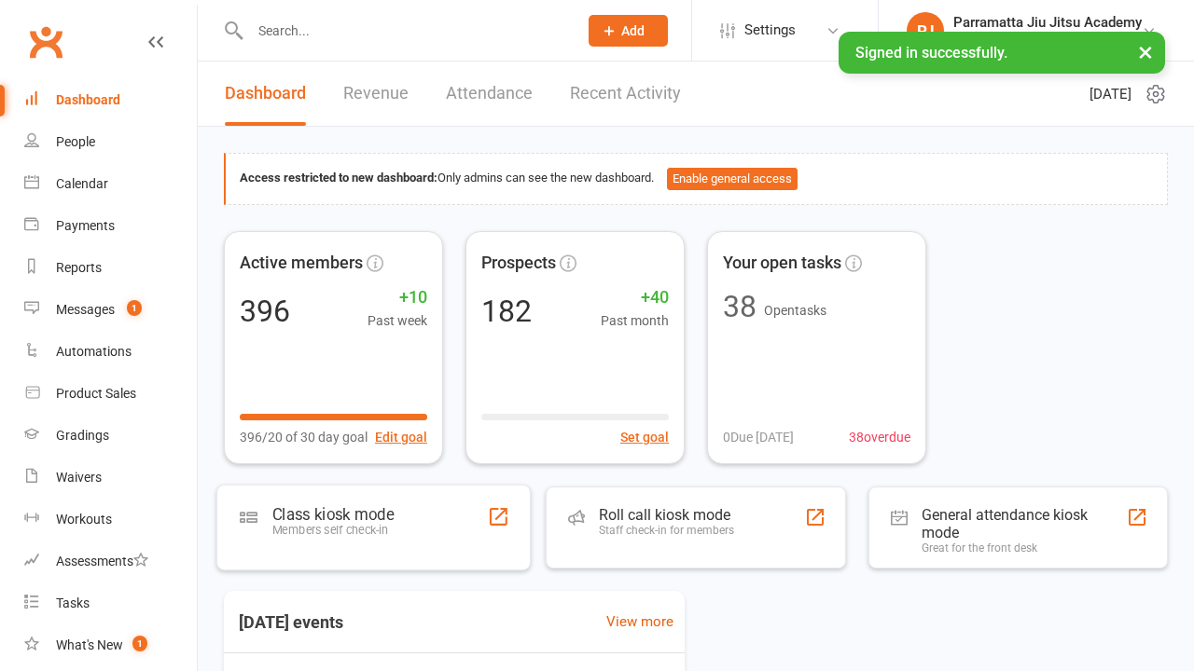 The height and width of the screenshot is (671, 1194). What do you see at coordinates (644, 437) in the screenshot?
I see `button: Set goal` at bounding box center [644, 437].